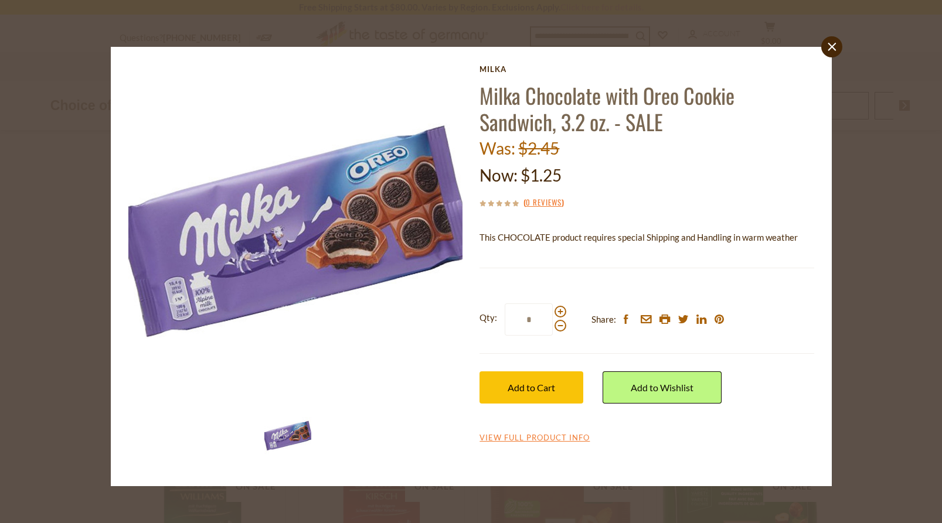 The height and width of the screenshot is (523, 942). What do you see at coordinates (604, 319) in the screenshot?
I see `span: Share:` at bounding box center [604, 319].